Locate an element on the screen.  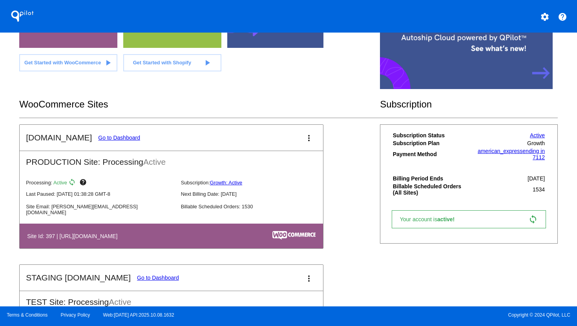
th: Billing Period Ends is located at coordinates (430, 179).